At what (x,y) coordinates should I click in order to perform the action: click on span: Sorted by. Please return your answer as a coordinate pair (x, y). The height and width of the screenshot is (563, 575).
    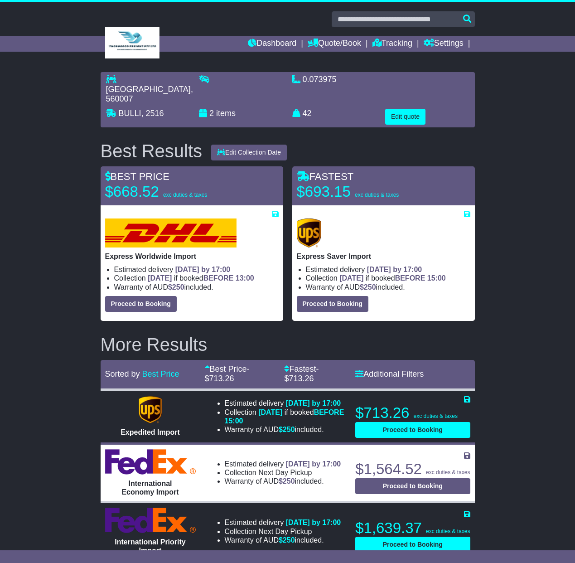
    Looking at the image, I should click on (122, 374).